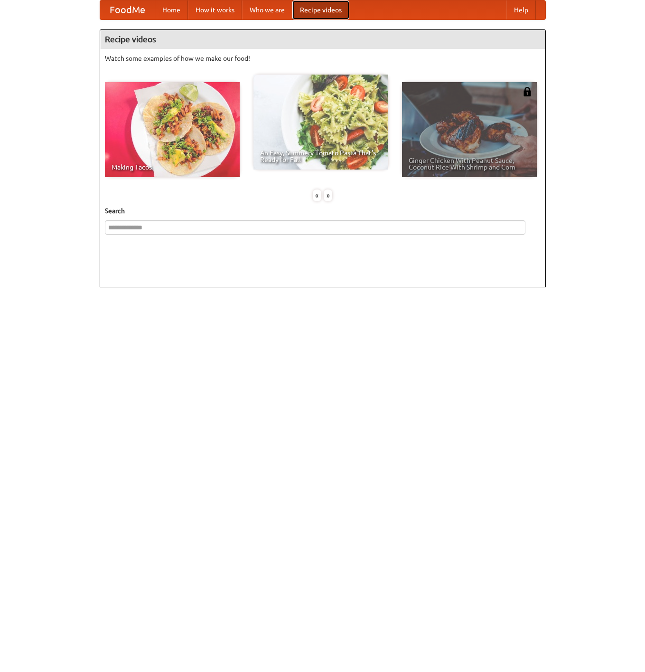  I want to click on a: FoodMe, so click(127, 10).